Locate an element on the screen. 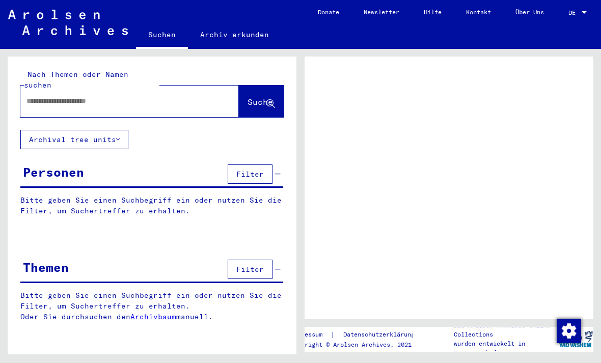  a: Suchen is located at coordinates (162, 36).